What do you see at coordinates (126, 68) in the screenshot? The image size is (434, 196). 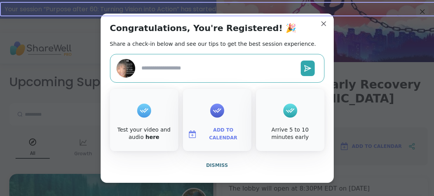 I see `img: ReginaMaria` at bounding box center [126, 68].